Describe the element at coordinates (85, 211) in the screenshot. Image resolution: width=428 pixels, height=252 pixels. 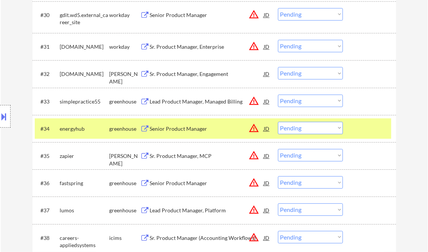
I see `div: lumos` at that location.